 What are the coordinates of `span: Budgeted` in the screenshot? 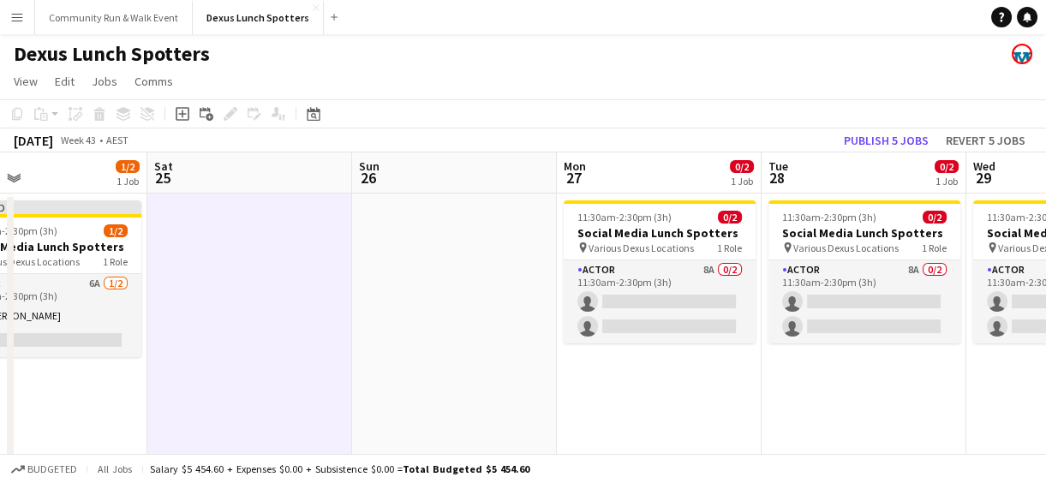 It's located at (52, 470).